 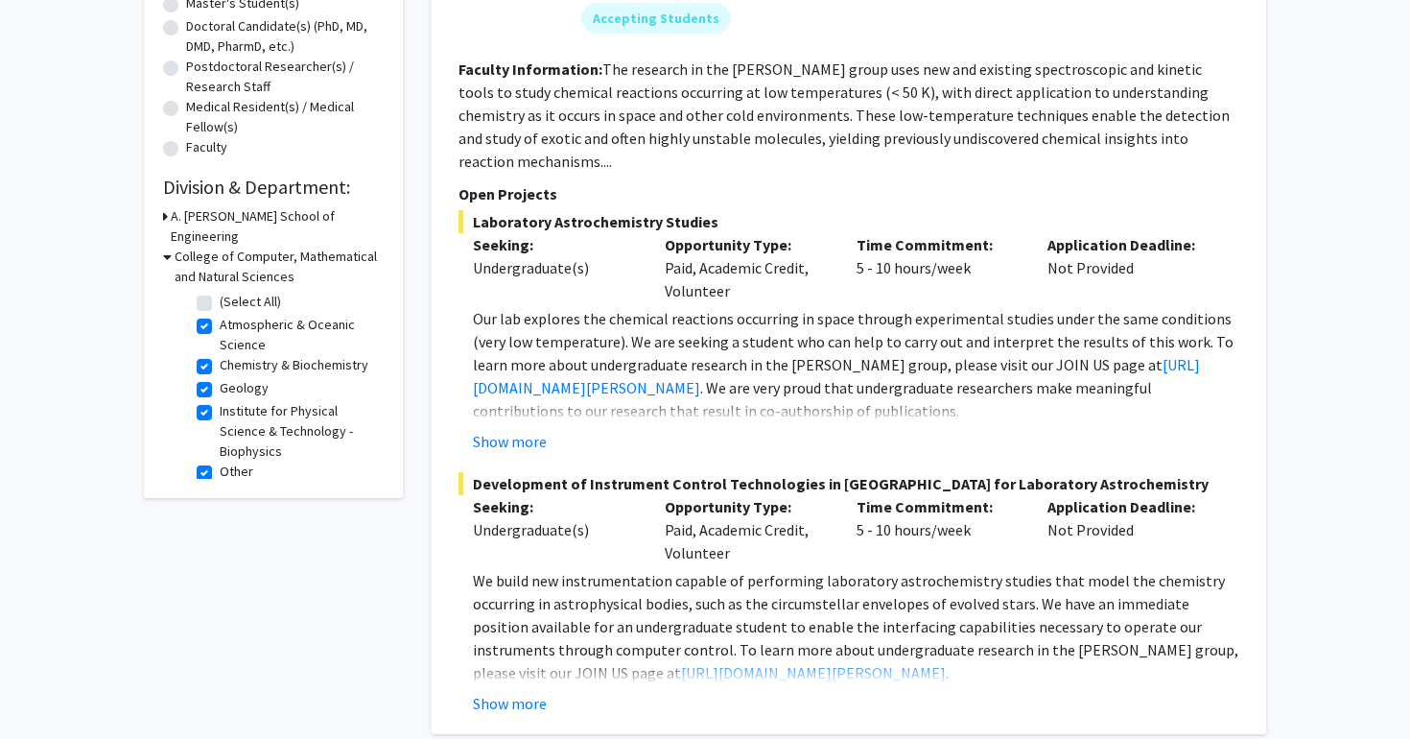 What do you see at coordinates (206, 147) in the screenshot?
I see `label: Faculty` at bounding box center [206, 147].